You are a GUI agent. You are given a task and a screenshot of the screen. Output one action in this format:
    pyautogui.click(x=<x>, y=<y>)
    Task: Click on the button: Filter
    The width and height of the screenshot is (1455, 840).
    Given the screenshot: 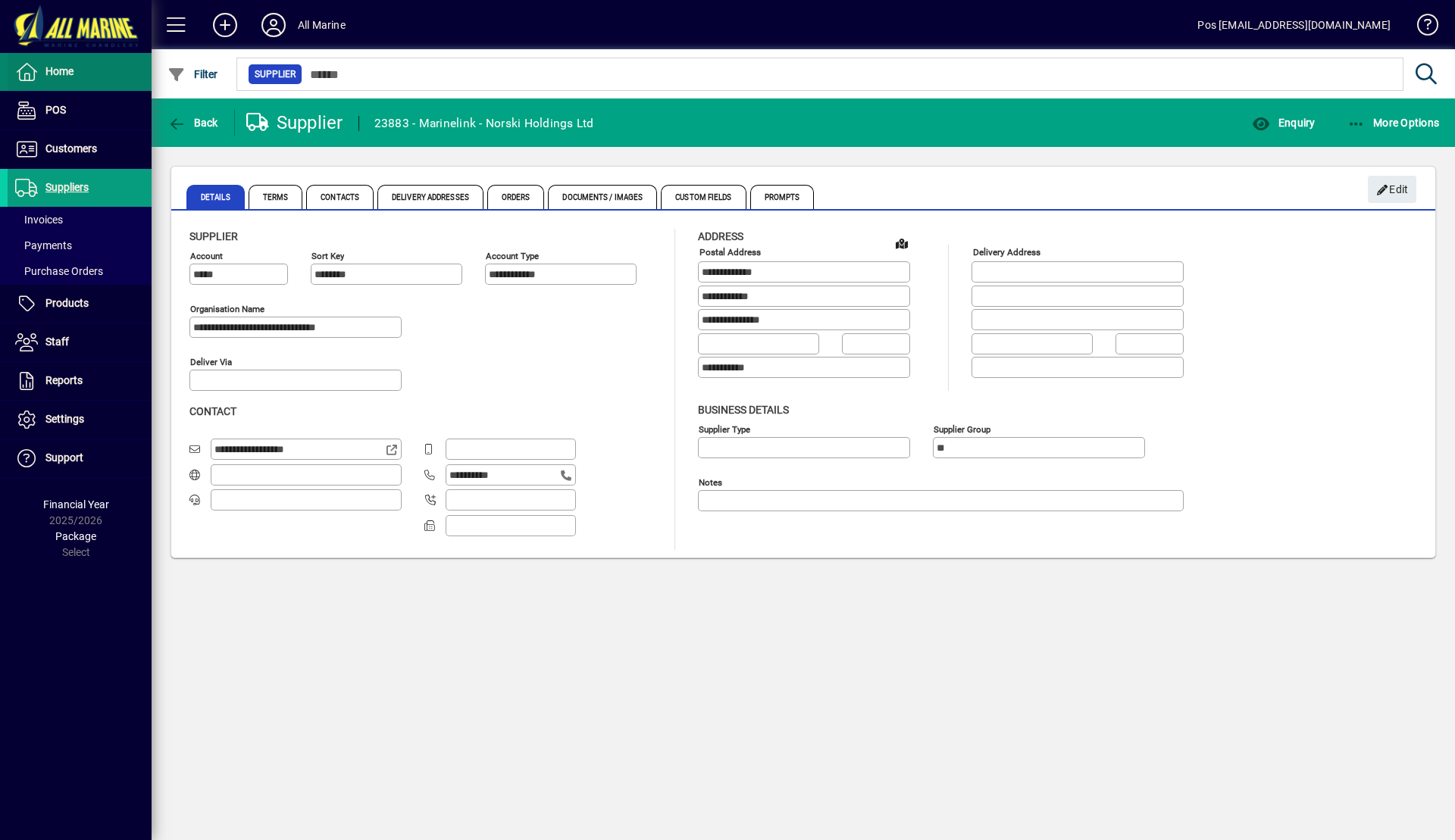 What is the action you would take?
    pyautogui.click(x=192, y=74)
    